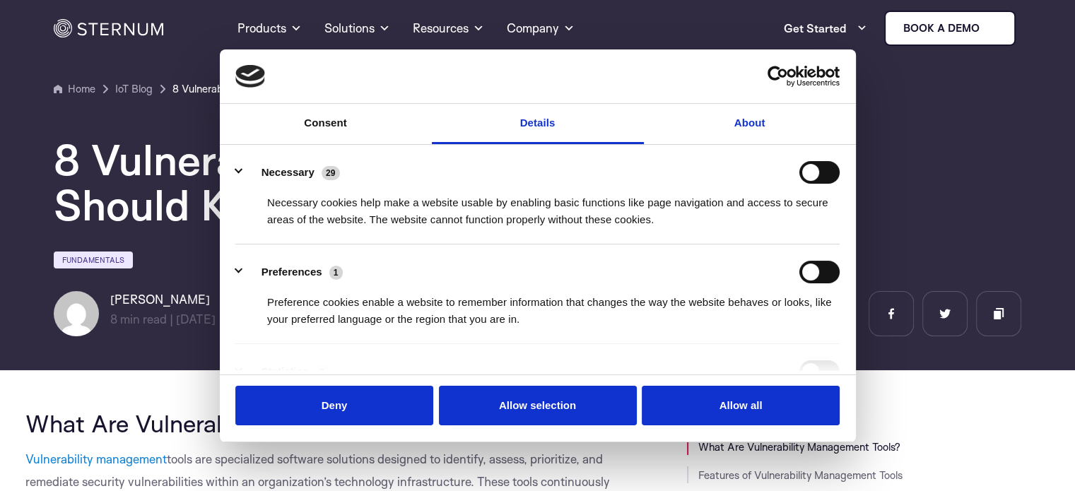  I want to click on a: Consent, so click(326, 124).